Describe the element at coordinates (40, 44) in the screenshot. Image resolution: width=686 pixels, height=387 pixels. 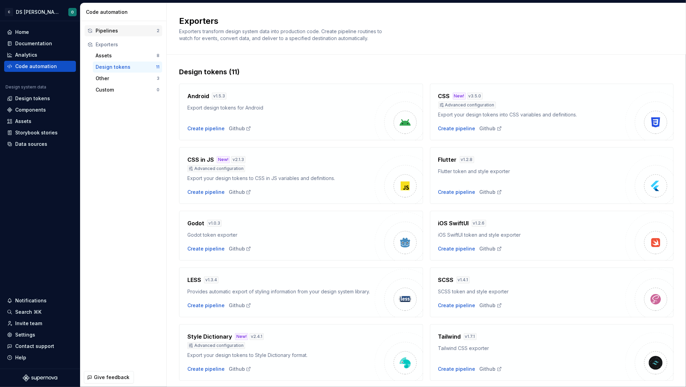
I see `a: Documentation` at that location.